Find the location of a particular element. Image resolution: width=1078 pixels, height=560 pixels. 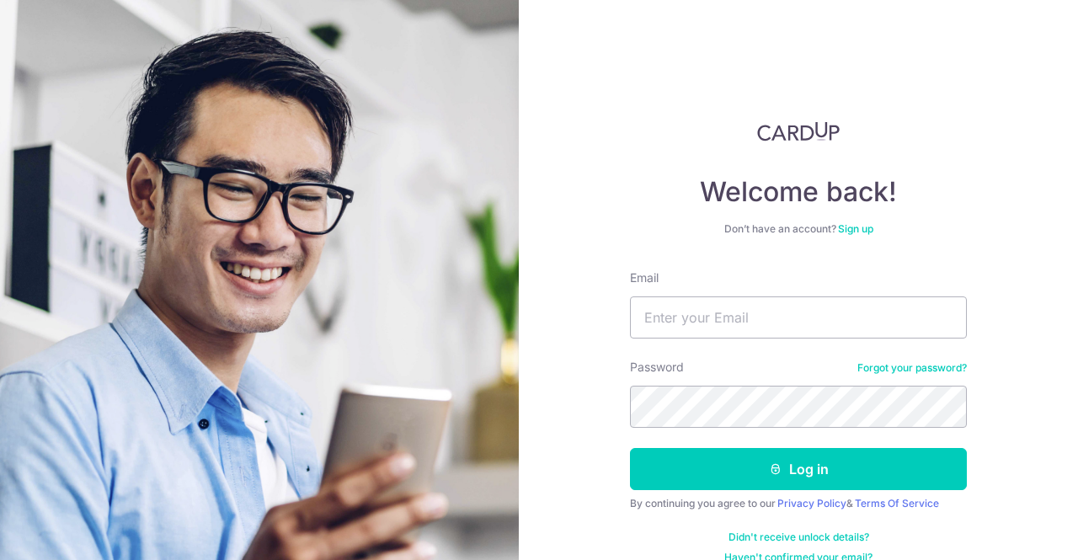

div: Don’t have an account? is located at coordinates (798, 229).